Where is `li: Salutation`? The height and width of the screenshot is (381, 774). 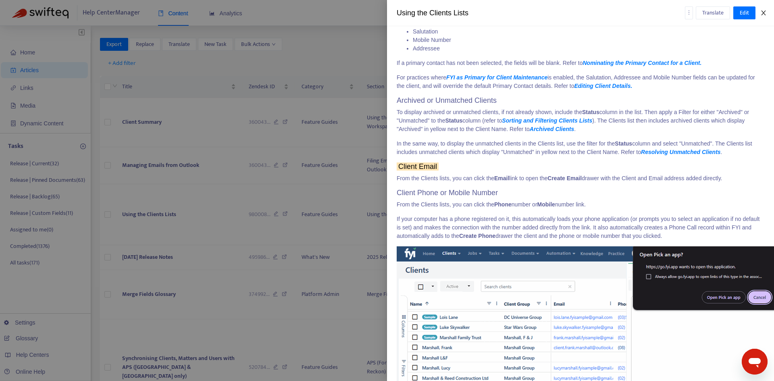
li: Salutation is located at coordinates (588, 31).